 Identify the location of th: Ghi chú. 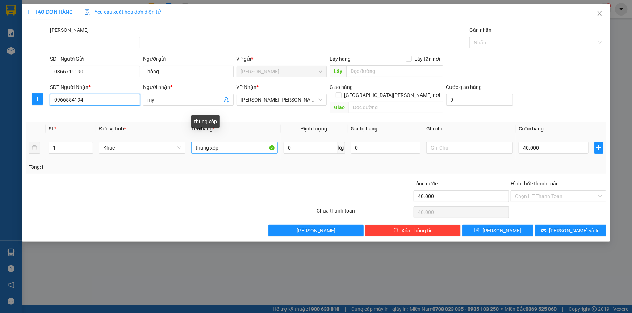
(469, 129).